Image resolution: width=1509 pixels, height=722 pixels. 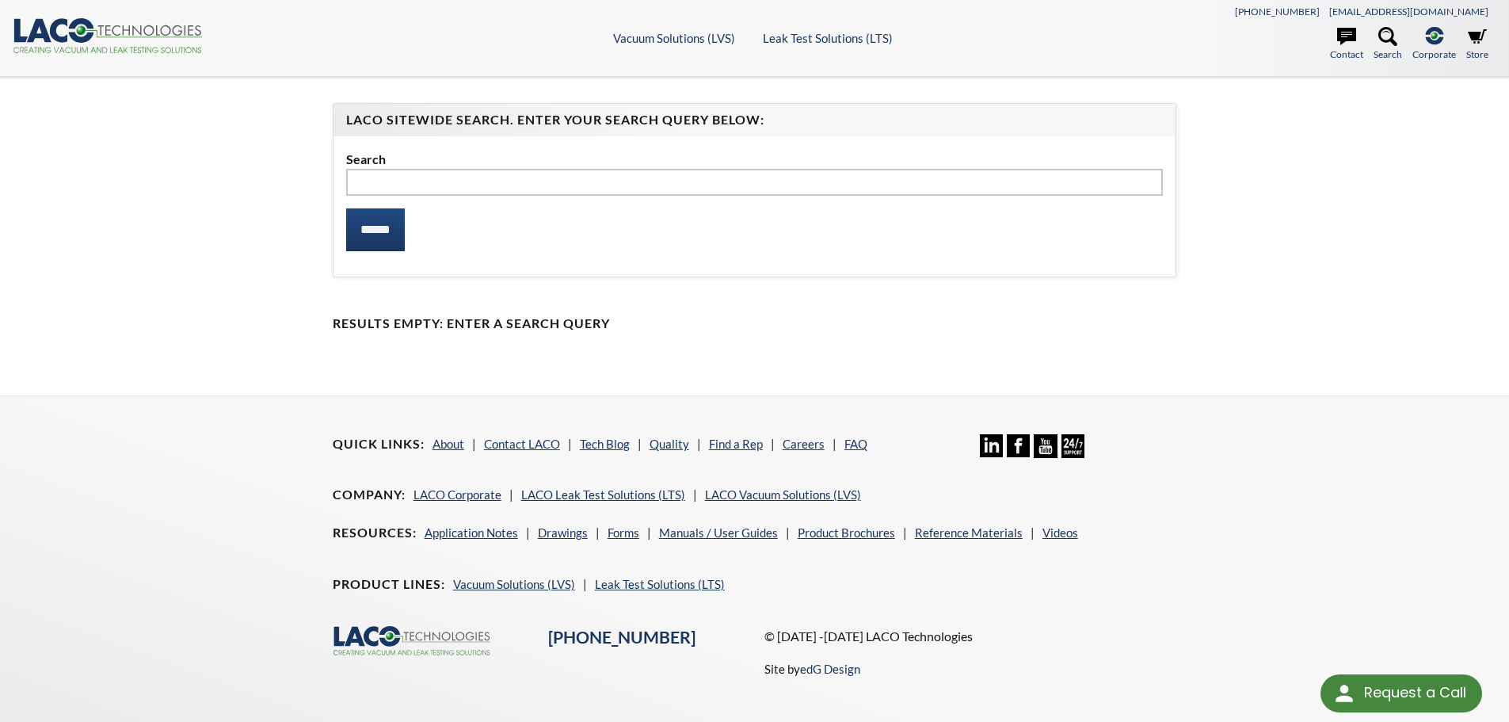 What do you see at coordinates (718, 532) in the screenshot?
I see `a: Manuals / User Guides` at bounding box center [718, 532].